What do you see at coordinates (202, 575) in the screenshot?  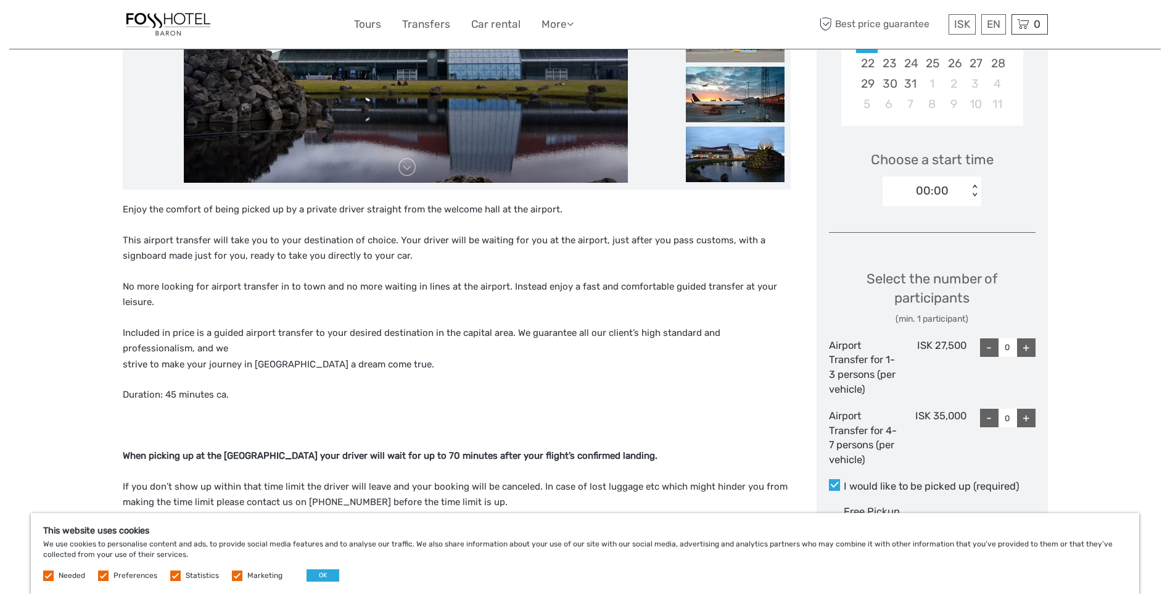 I see `label: Statistics` at bounding box center [202, 575].